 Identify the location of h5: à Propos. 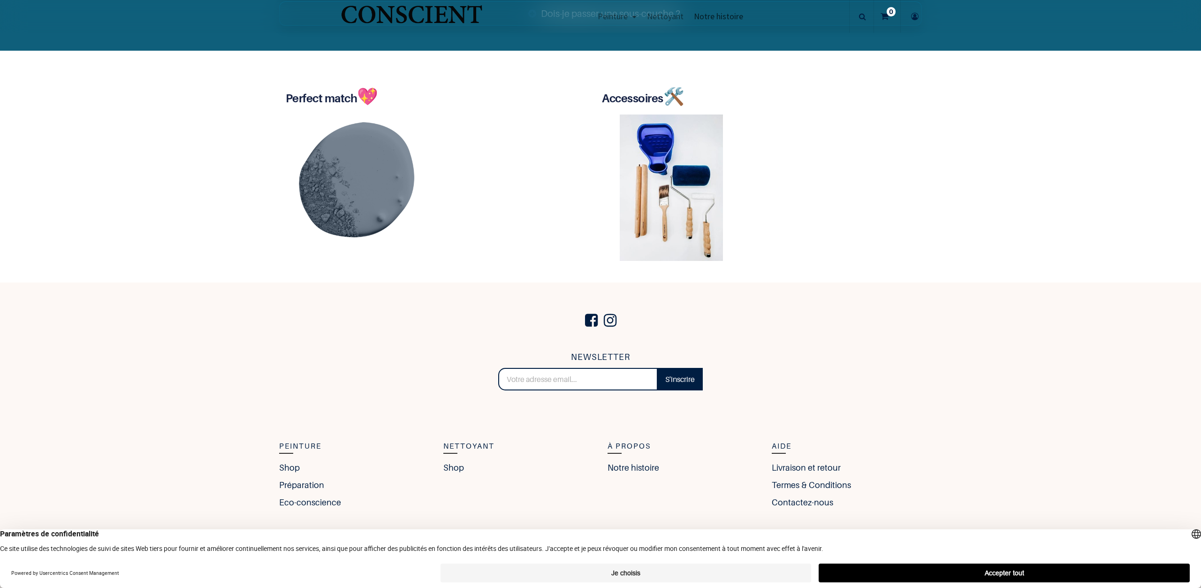
(682, 446).